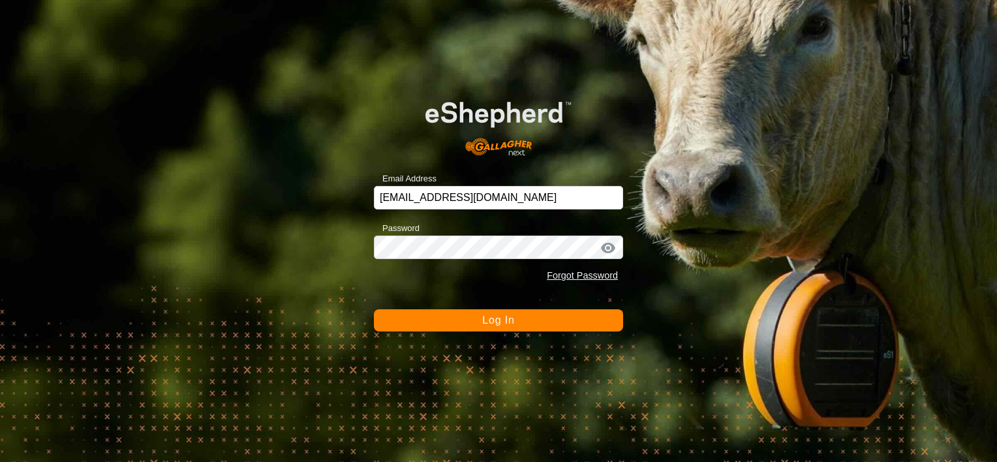  I want to click on span: Log In, so click(498, 320).